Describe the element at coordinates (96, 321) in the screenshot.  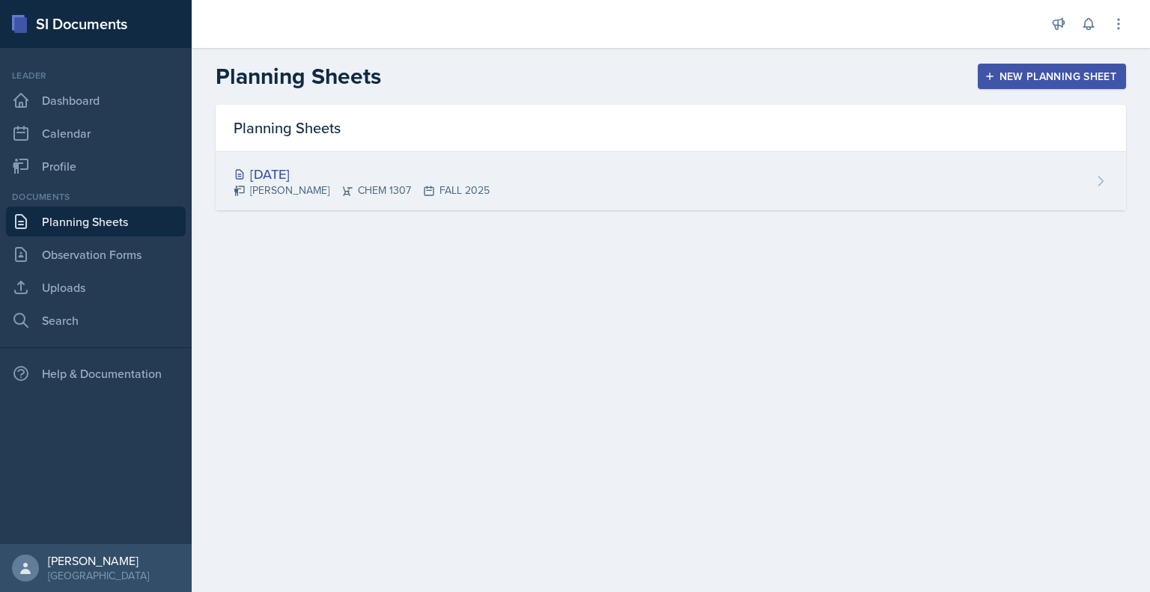
I see `a: Search` at that location.